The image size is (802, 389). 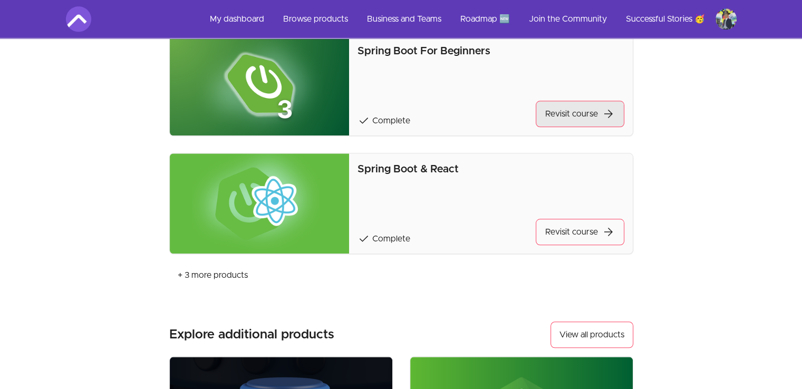 What do you see at coordinates (726, 19) in the screenshot?
I see `img: Profile image for bondz@email.com` at bounding box center [726, 19].